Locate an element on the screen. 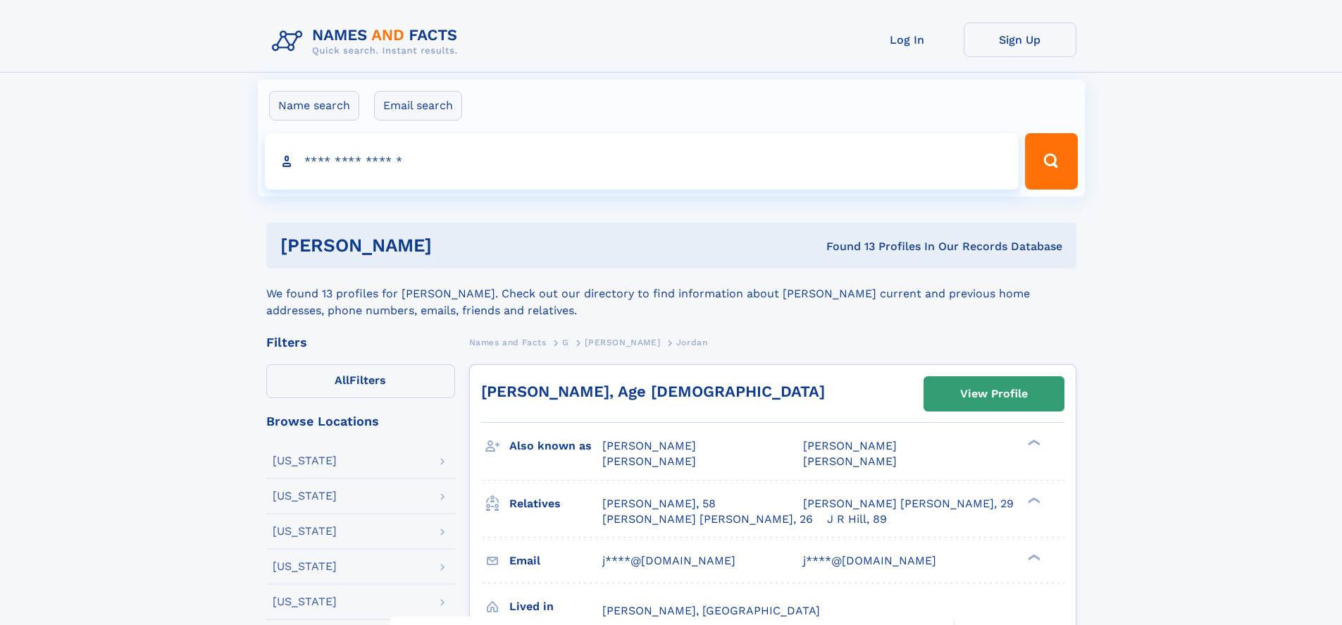 The width and height of the screenshot is (1342, 625). a: G is located at coordinates (566, 342).